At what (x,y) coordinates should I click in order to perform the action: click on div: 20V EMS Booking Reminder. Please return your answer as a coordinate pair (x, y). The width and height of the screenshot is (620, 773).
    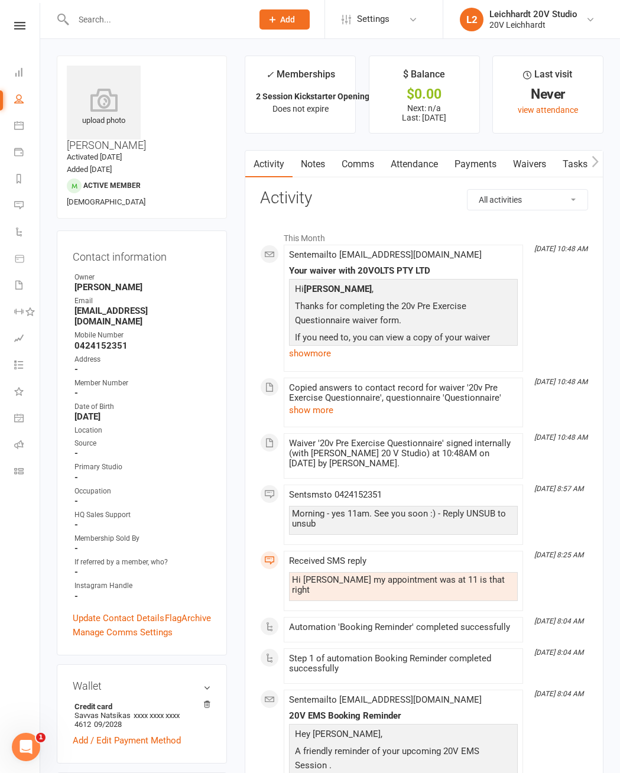
    Looking at the image, I should click on (403, 716).